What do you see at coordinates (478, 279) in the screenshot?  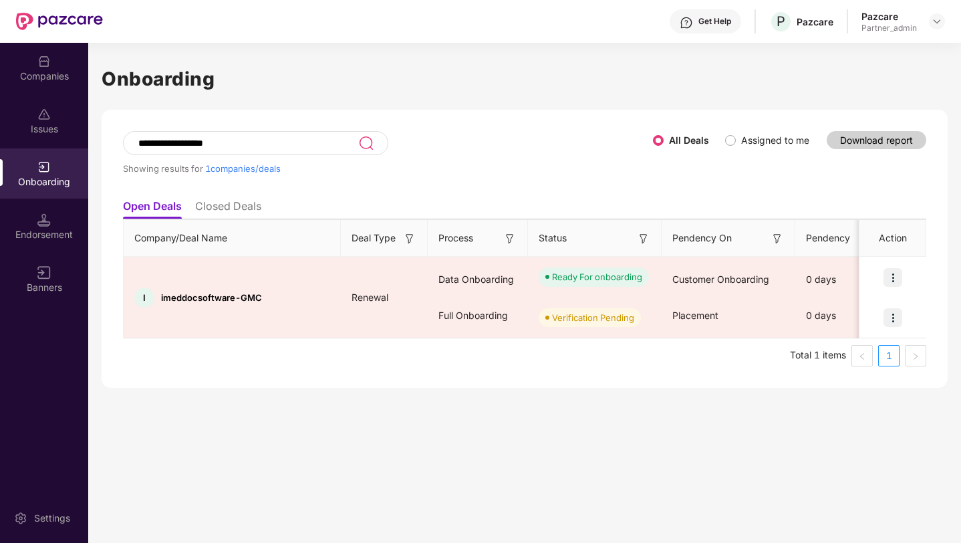 I see `div: Data Onboarding` at bounding box center [478, 279].